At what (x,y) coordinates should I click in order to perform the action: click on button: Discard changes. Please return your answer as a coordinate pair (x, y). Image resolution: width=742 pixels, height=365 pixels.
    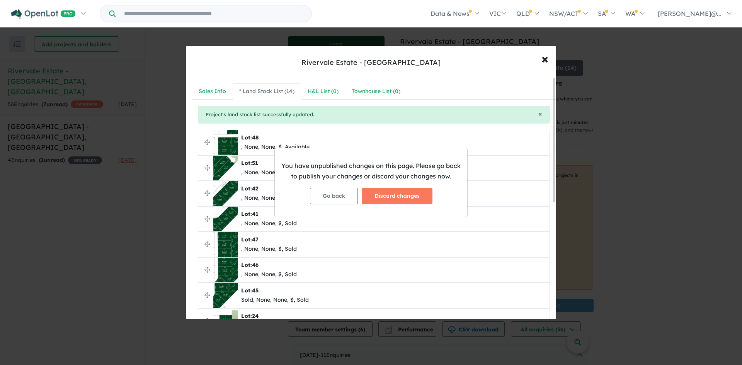
    Looking at the image, I should click on (397, 196).